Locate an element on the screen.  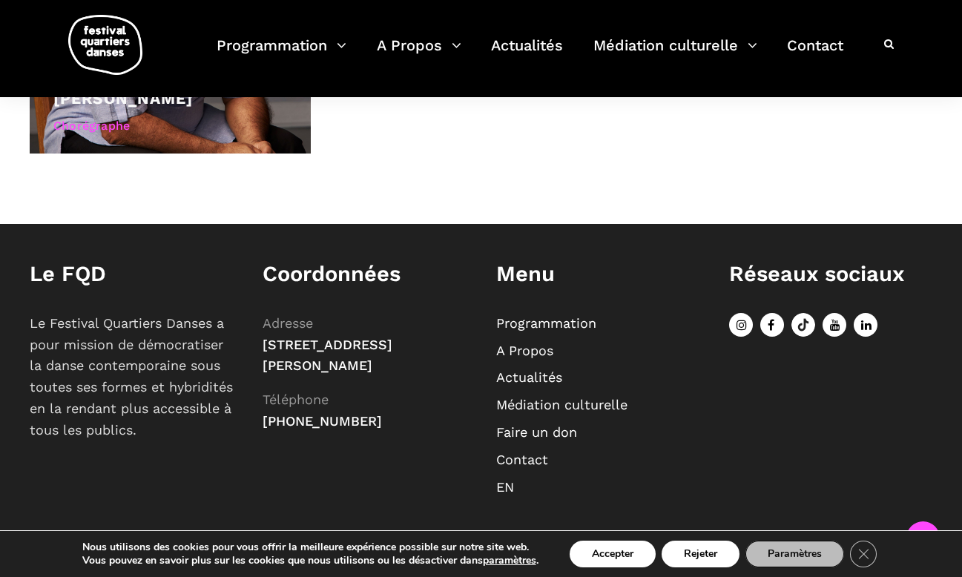
img: logo-fqd-med is located at coordinates (105, 45).